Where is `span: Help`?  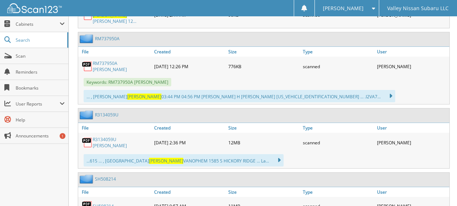 span: Help is located at coordinates (40, 120).